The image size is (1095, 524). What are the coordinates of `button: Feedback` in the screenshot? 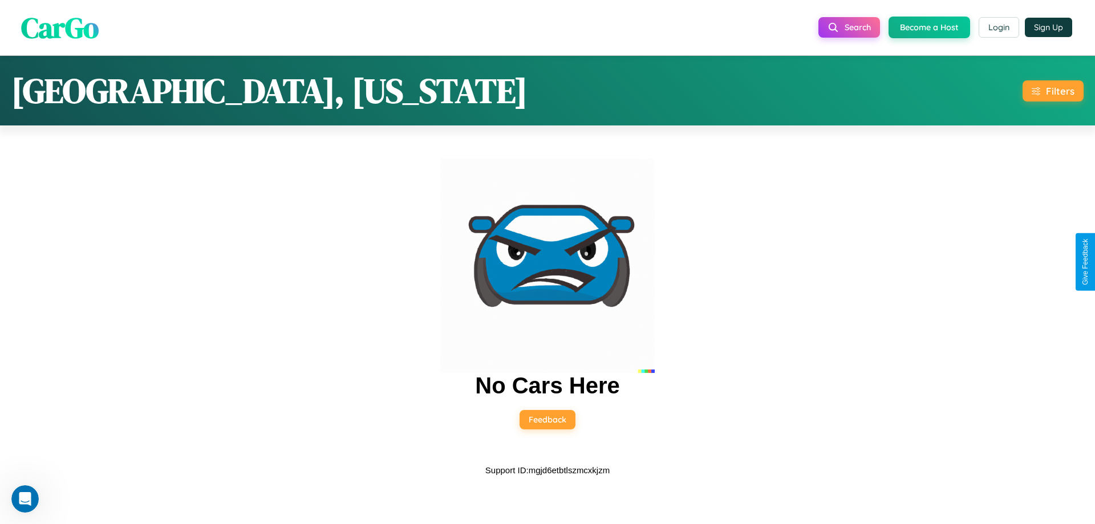 It's located at (547, 420).